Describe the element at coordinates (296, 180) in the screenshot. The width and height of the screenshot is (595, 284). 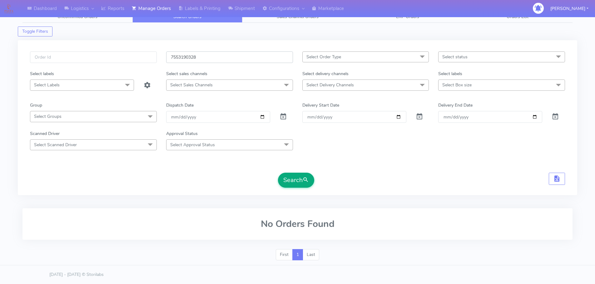
I see `button: Search` at that location.